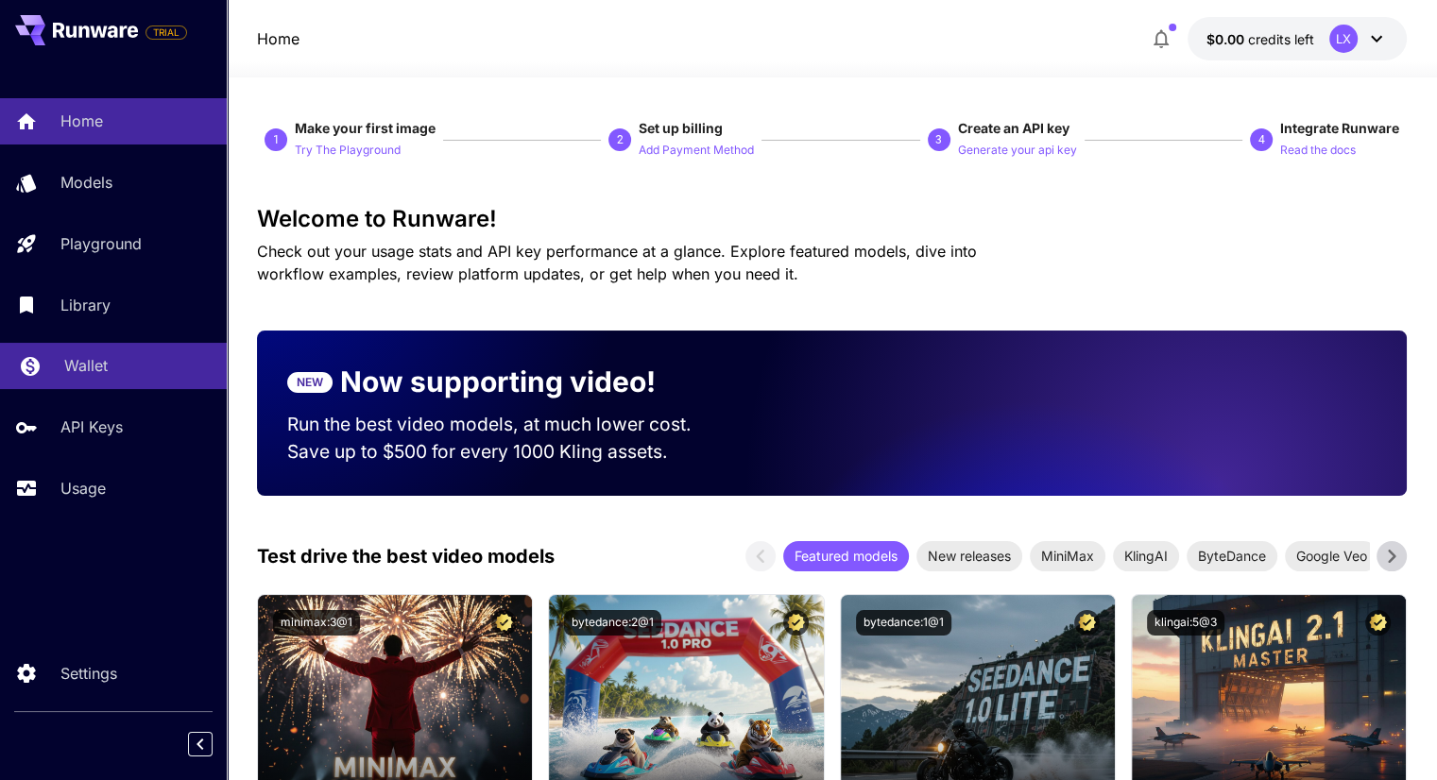 This screenshot has width=1437, height=780. I want to click on div: KlingAI, so click(1146, 556).